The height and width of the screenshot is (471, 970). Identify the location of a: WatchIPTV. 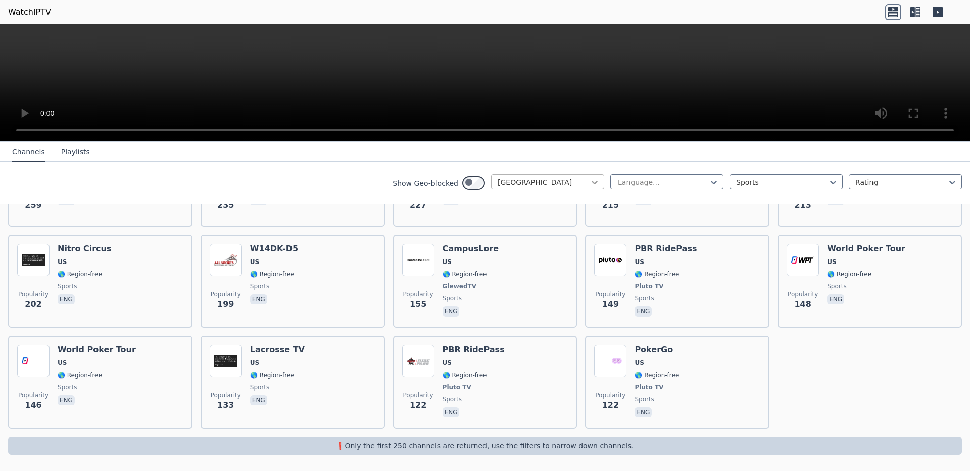
(29, 12).